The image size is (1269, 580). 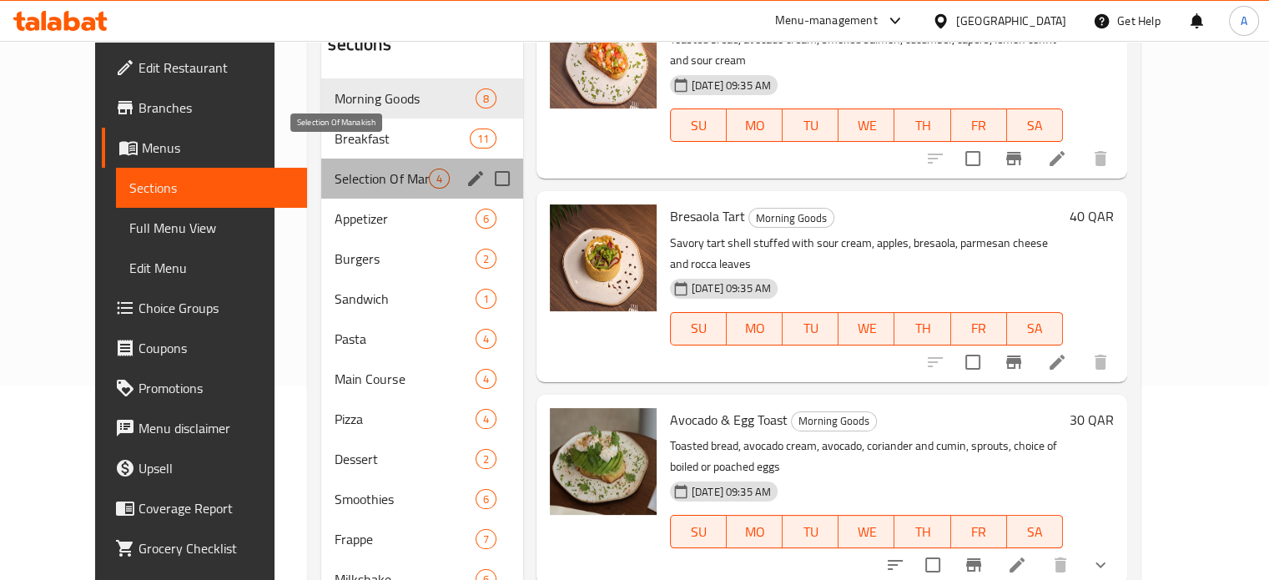 What do you see at coordinates (421, 138) in the screenshot?
I see `div: Breakfast11` at bounding box center [421, 138].